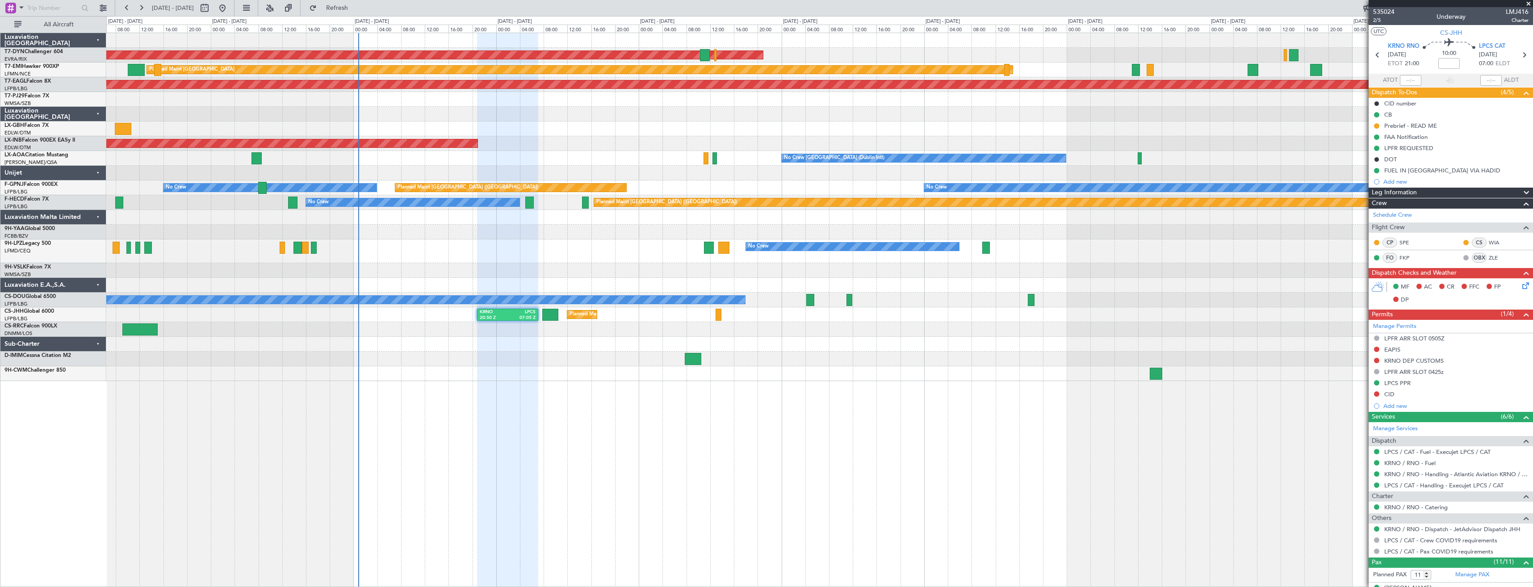 This screenshot has height=587, width=1533. Describe the element at coordinates (16, 370) in the screenshot. I see `span: 9H-CWM` at that location.